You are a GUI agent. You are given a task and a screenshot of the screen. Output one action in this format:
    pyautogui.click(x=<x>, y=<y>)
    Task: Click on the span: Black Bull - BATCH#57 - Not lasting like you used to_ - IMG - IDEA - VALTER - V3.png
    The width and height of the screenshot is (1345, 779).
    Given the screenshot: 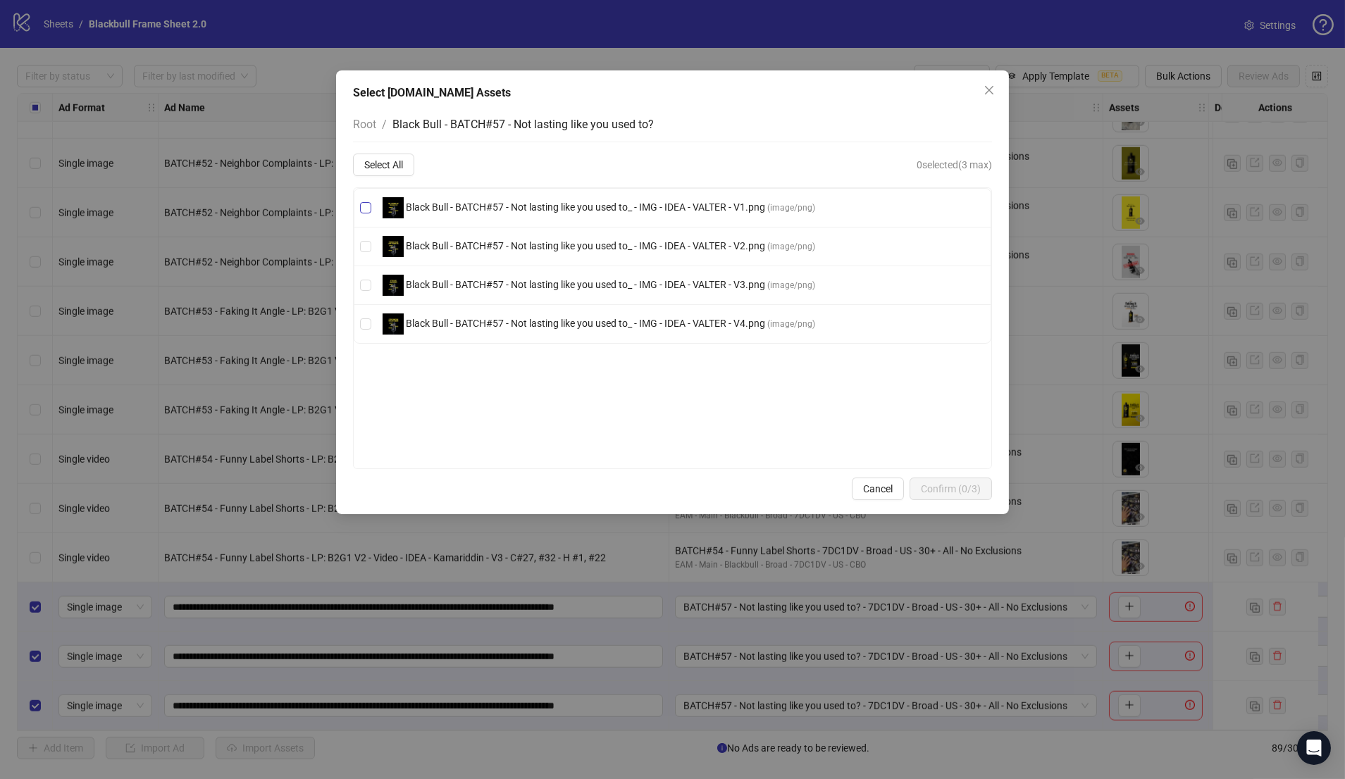 What is the action you would take?
    pyautogui.click(x=586, y=285)
    